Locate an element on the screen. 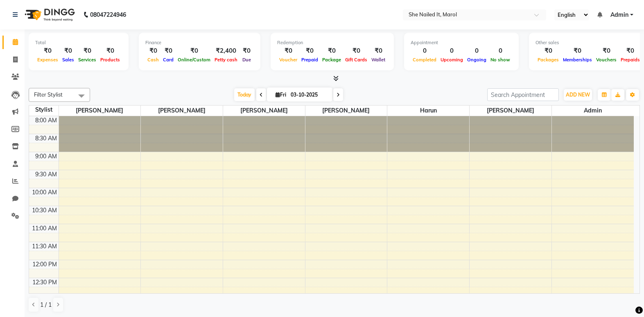 This screenshot has width=644, height=317. div: 12:30 PM is located at coordinates (45, 282).